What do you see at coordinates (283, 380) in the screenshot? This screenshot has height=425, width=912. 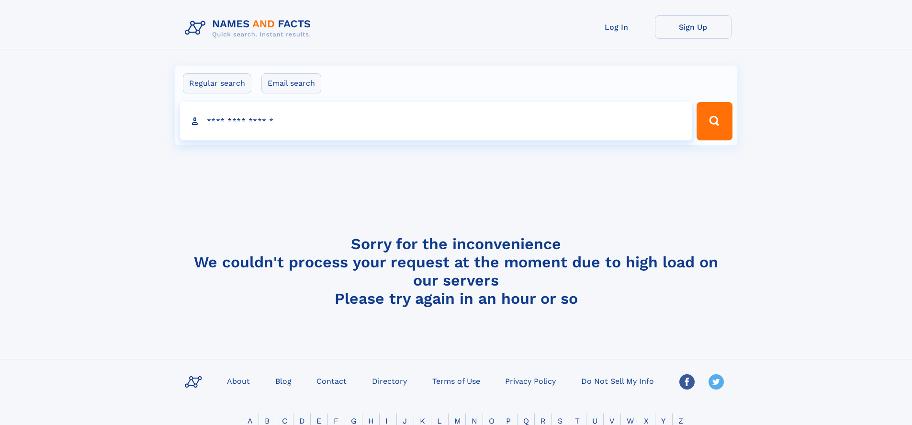 I see `a: Blog` at bounding box center [283, 380].